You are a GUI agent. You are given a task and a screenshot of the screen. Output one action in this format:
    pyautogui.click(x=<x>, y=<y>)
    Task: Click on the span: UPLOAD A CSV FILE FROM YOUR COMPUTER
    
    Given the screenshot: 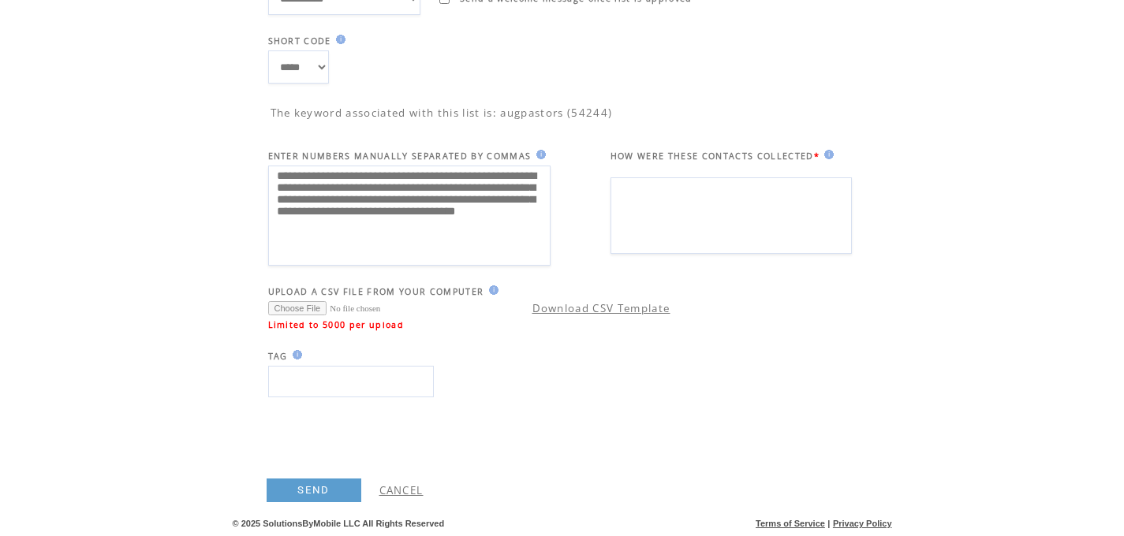 What is the action you would take?
    pyautogui.click(x=376, y=292)
    